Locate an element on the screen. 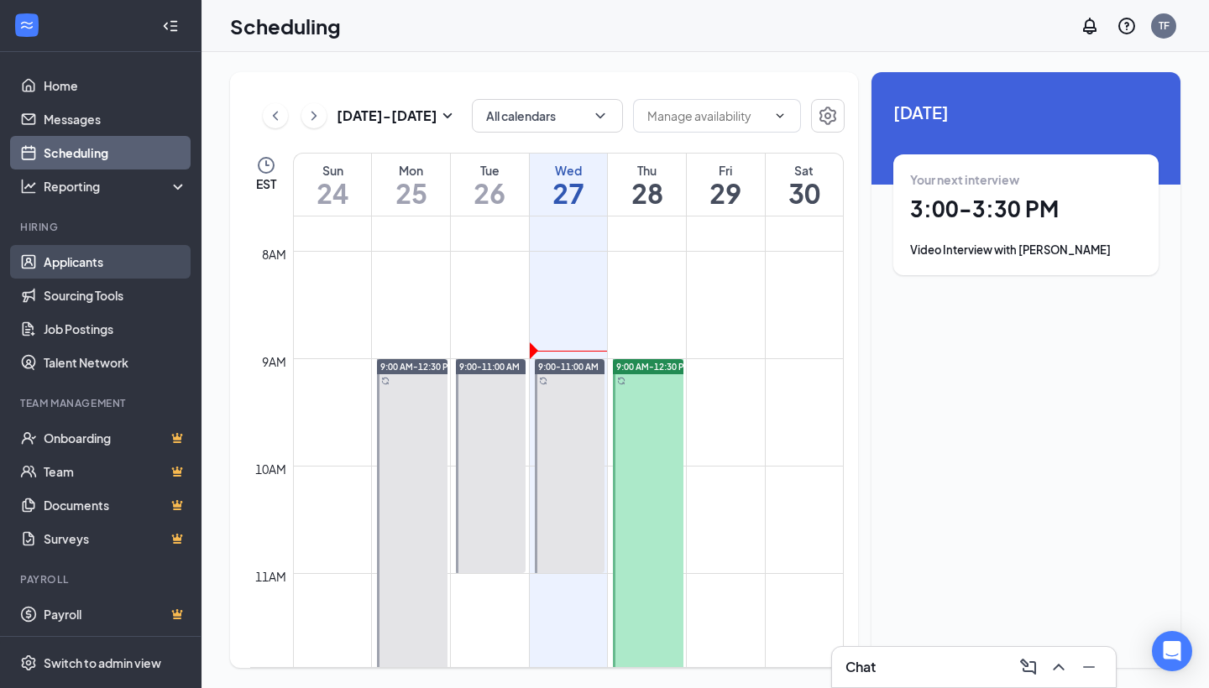 This screenshot has width=1209, height=688. a: August 27, 2025 is located at coordinates (568, 185).